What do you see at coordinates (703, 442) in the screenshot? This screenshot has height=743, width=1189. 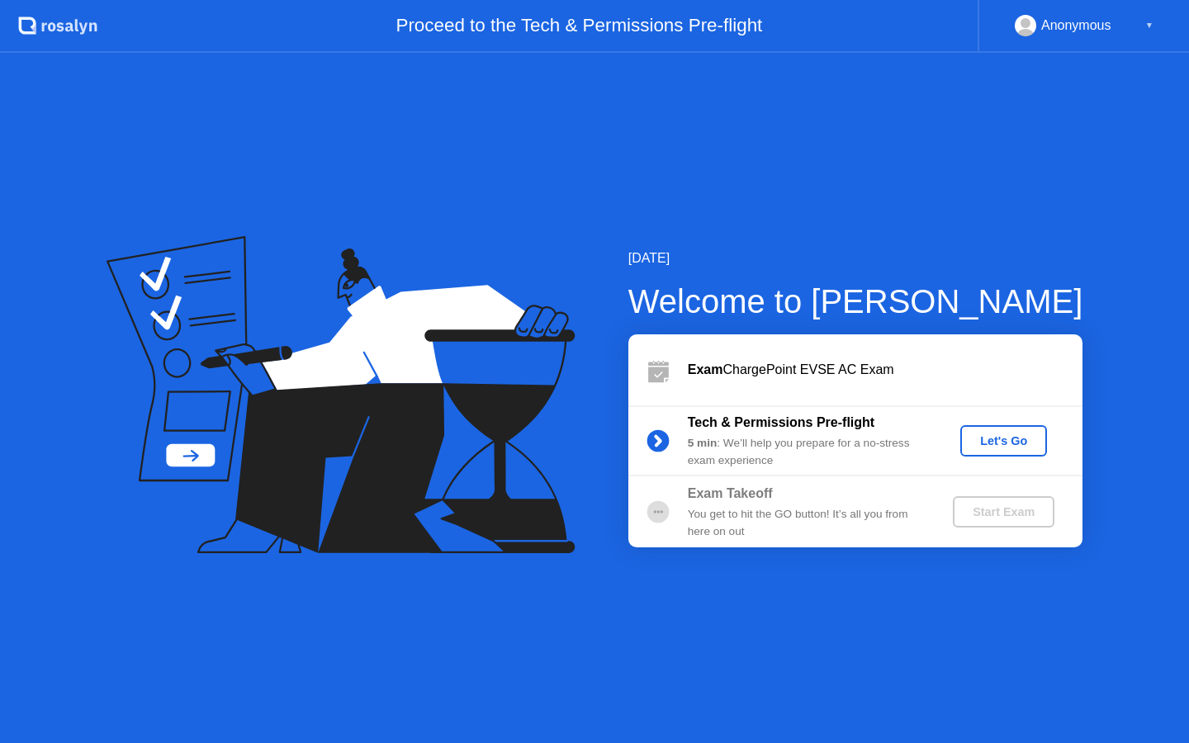 I see `b: 5 min` at bounding box center [703, 442].